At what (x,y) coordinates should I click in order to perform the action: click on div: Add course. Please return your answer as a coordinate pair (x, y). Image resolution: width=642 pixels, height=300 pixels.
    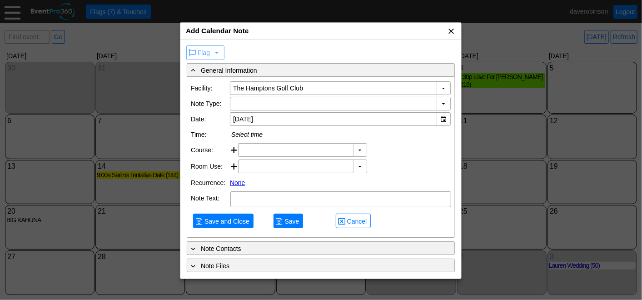
    Looking at the image, I should click on (234, 150).